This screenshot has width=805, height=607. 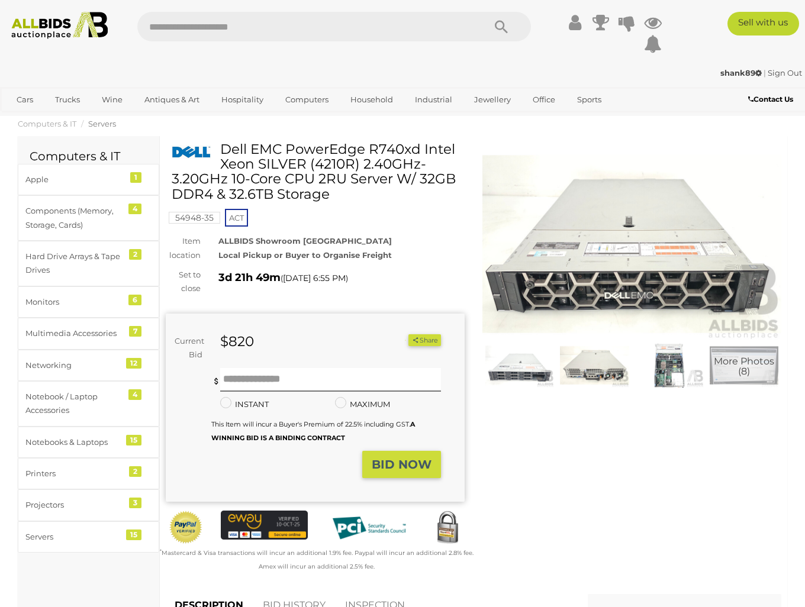 What do you see at coordinates (401, 464) in the screenshot?
I see `strong: BID NOW` at bounding box center [401, 464].